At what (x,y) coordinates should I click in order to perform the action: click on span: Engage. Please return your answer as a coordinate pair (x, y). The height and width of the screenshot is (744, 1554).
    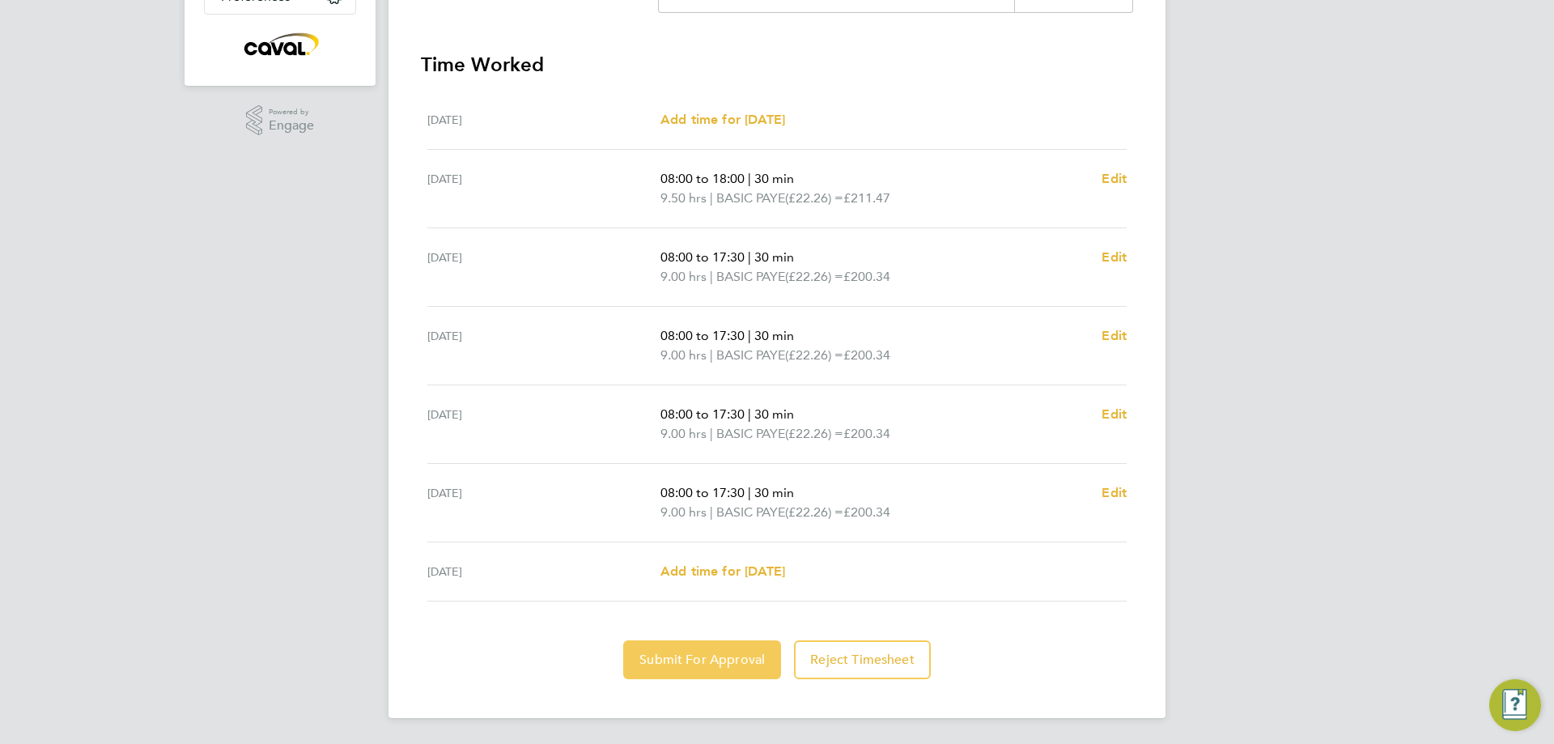
    Looking at the image, I should click on (291, 125).